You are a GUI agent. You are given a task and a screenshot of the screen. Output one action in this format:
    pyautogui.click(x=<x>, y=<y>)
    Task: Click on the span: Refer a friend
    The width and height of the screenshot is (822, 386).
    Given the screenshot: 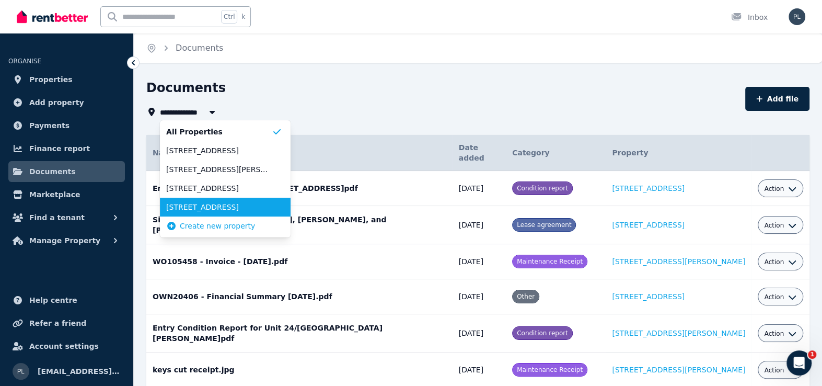 What is the action you would take?
    pyautogui.click(x=57, y=323)
    